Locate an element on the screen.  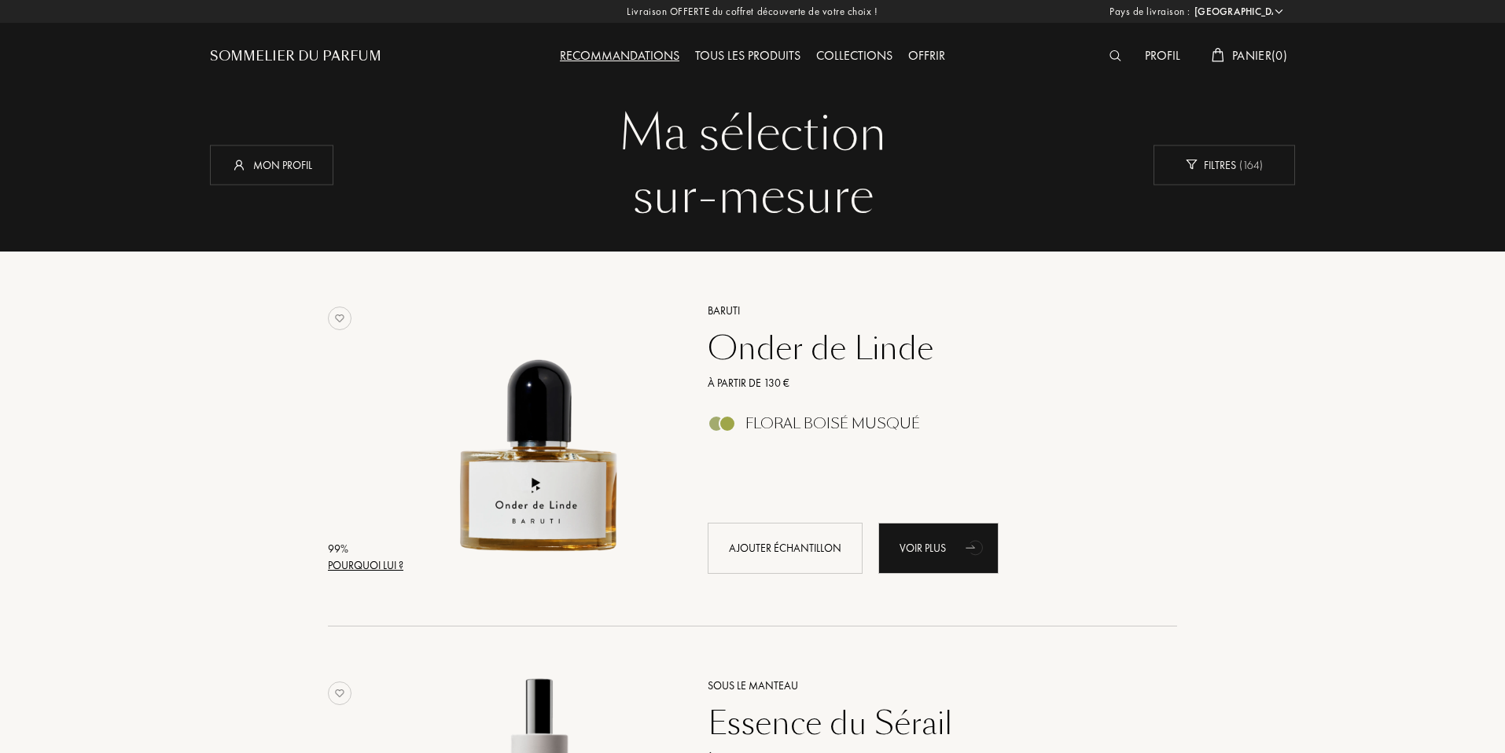
div: Recommandations is located at coordinates (620, 57).